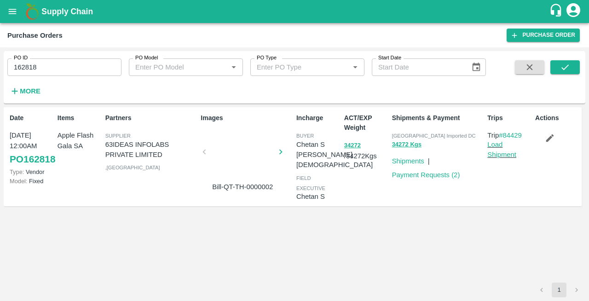 Image resolution: width=589 pixels, height=301 pixels. I want to click on p: Trip, so click(509, 135).